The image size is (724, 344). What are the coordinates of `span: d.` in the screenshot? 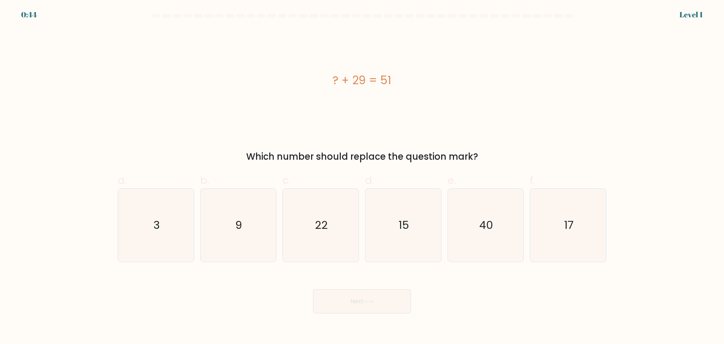 It's located at (370, 180).